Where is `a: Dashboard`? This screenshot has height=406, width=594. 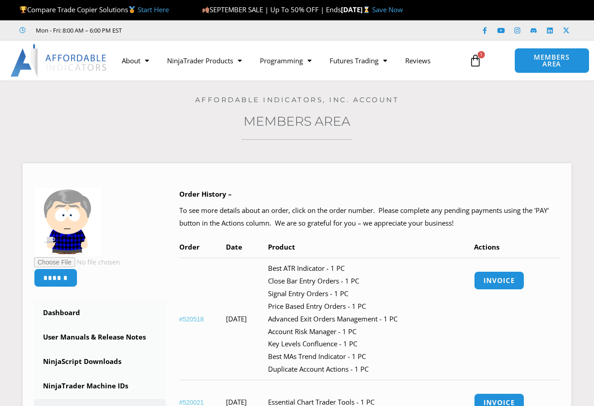
a: Dashboard is located at coordinates (100, 313).